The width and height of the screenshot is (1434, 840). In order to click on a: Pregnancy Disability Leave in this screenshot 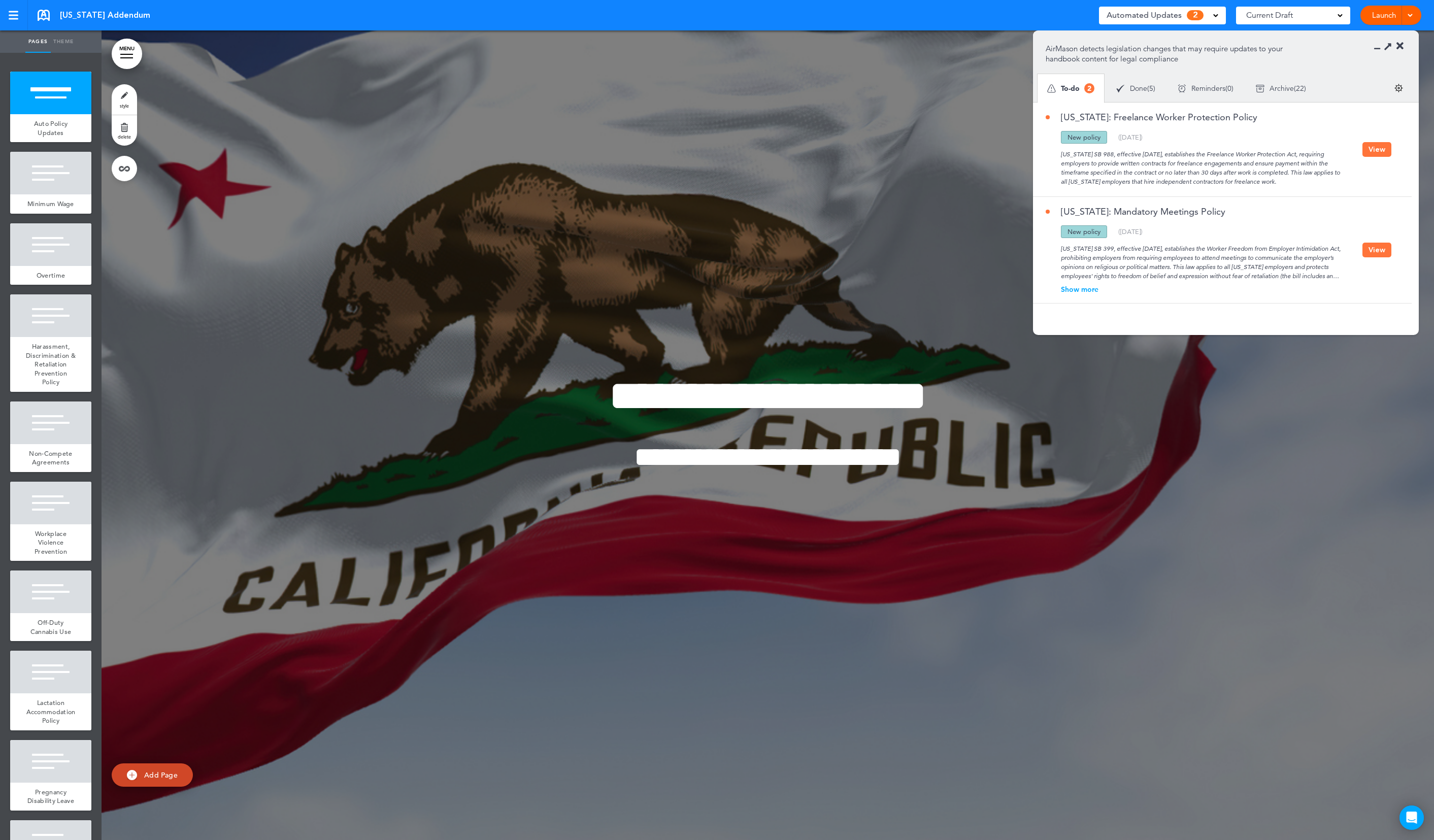, I will do `click(51, 796)`.